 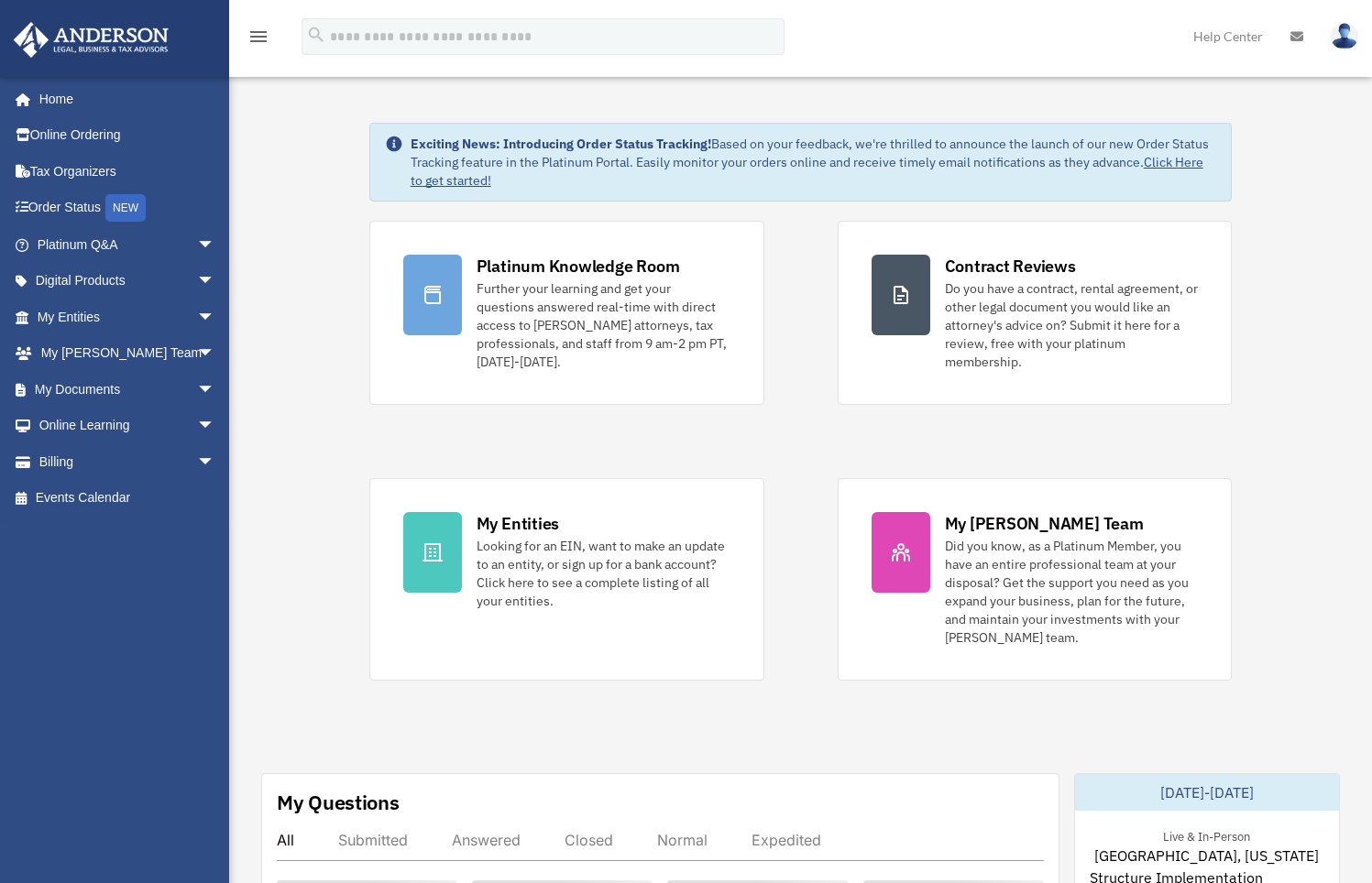 What do you see at coordinates (1344, 36) in the screenshot?
I see `img: User Pic` at bounding box center [1344, 36].